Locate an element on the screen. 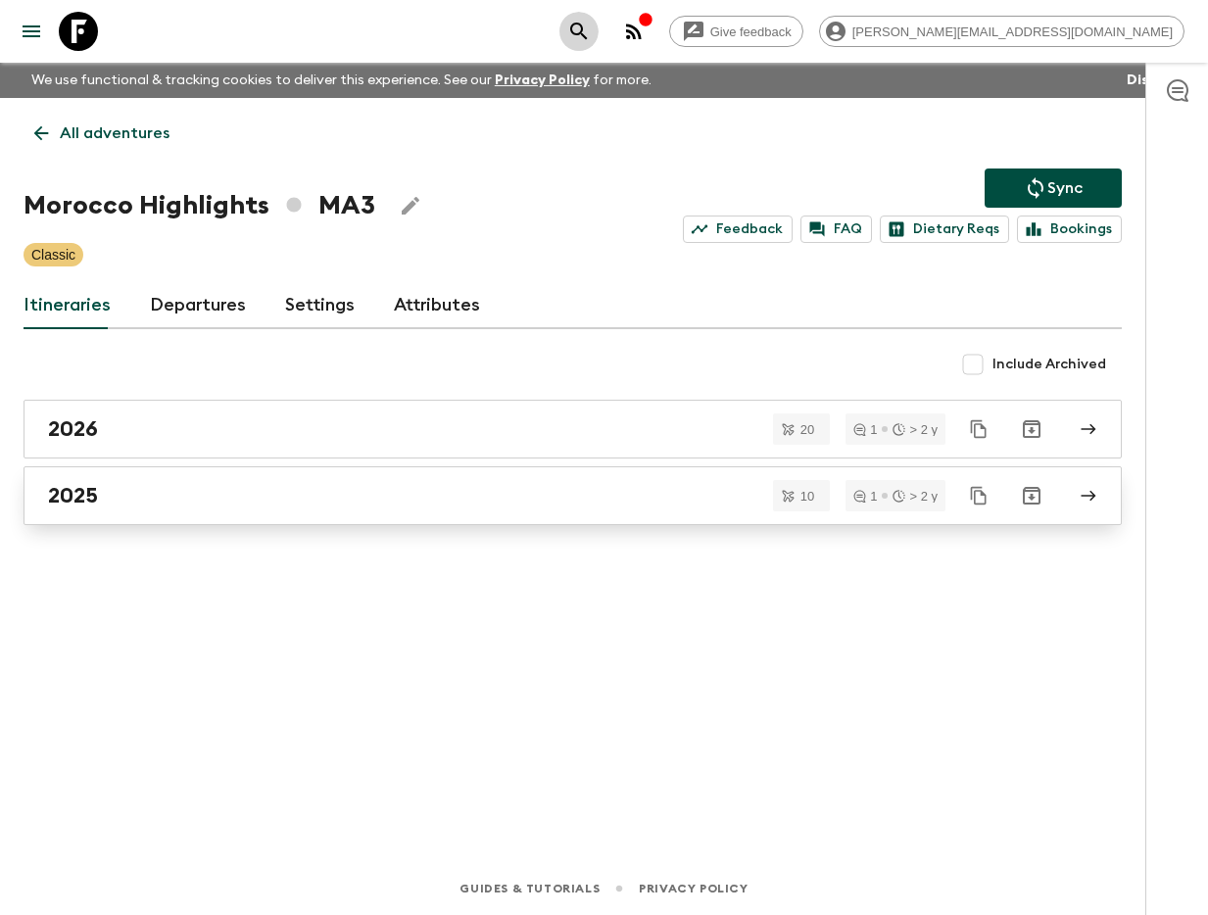 The width and height of the screenshot is (1208, 915). a: Bookings is located at coordinates (1069, 229).